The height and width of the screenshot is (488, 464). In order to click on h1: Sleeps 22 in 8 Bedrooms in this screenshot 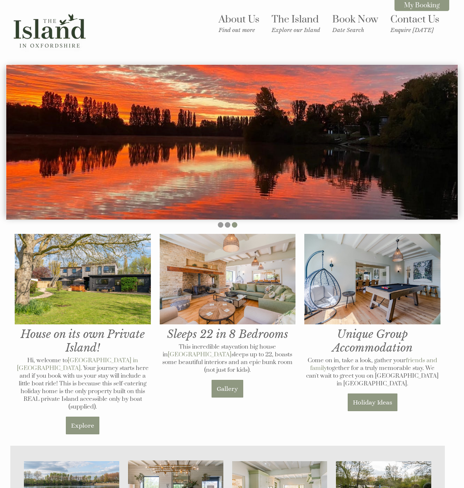, I will do `click(228, 287)`.